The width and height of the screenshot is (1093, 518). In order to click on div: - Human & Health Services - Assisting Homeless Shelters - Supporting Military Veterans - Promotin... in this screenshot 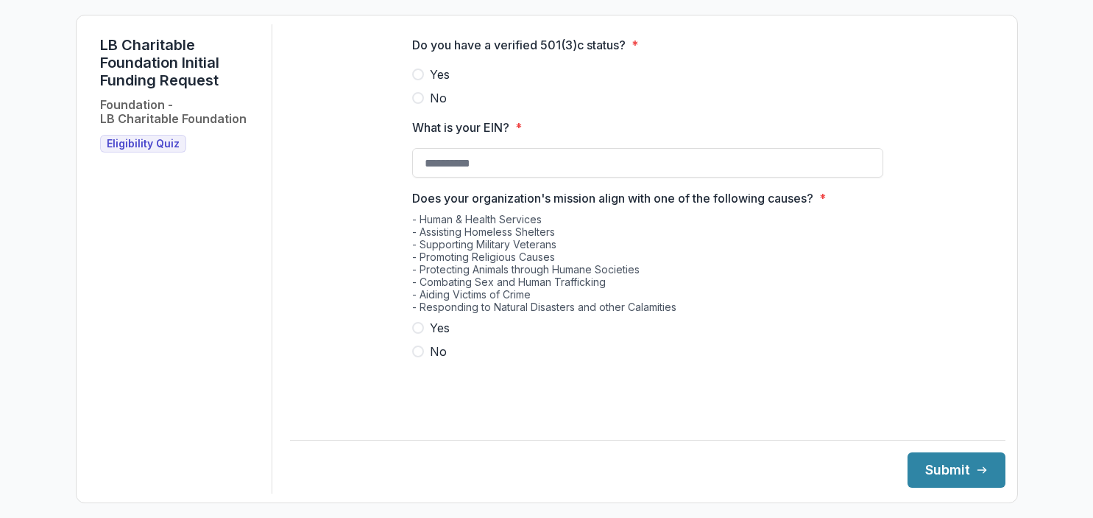, I will do `click(648, 266)`.